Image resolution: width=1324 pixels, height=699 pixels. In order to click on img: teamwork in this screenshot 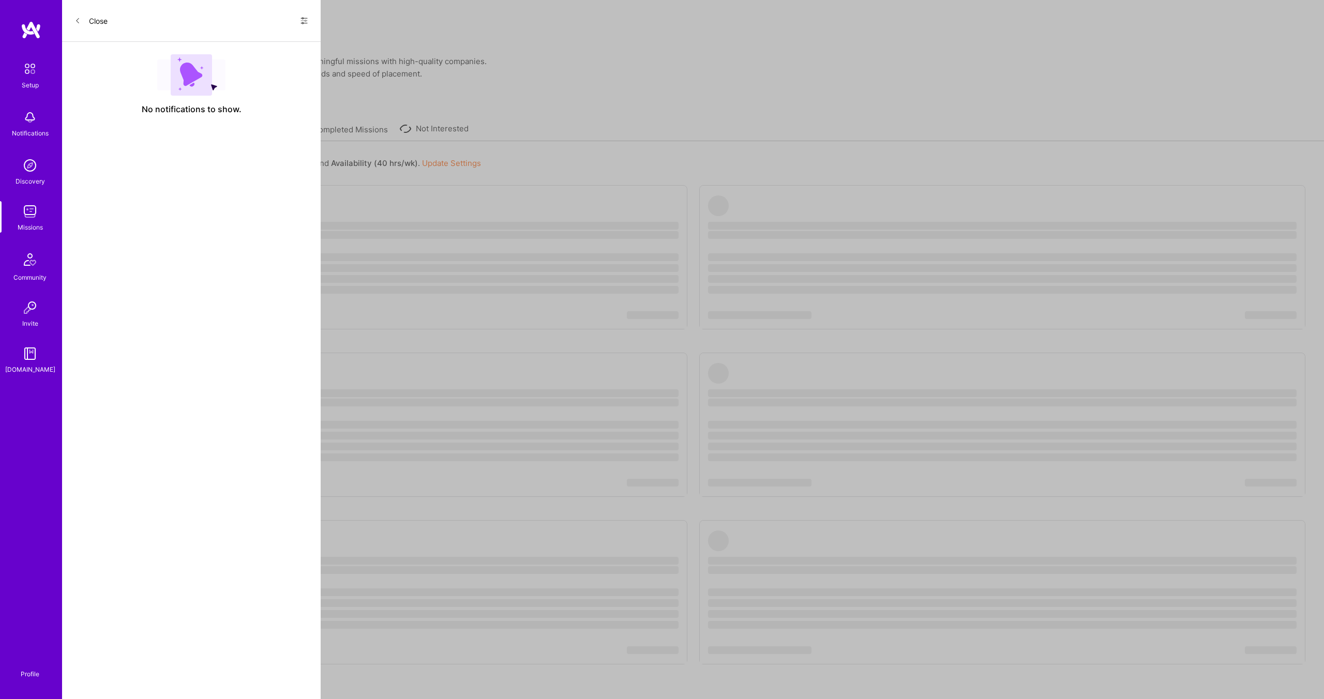, I will do `click(30, 212)`.